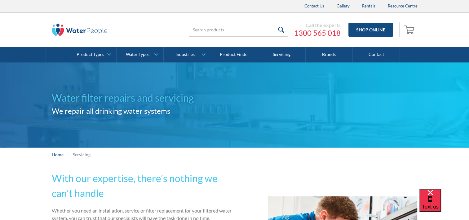 This screenshot has height=220, width=469. I want to click on a: Contact, so click(377, 55).